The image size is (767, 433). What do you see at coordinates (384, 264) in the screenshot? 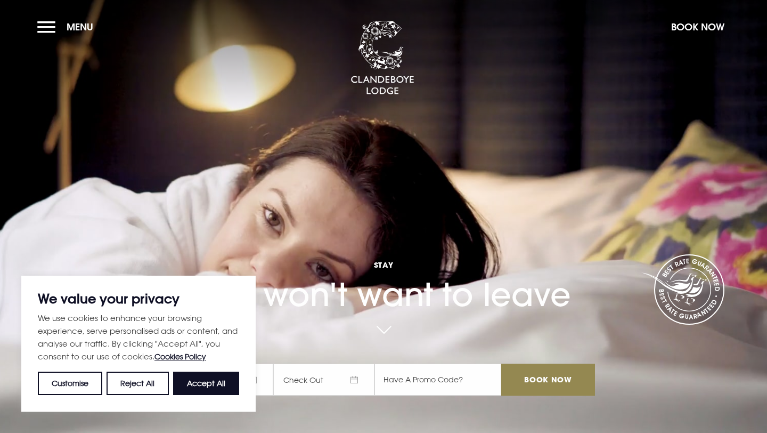
I see `span: Stay` at bounding box center [384, 264].